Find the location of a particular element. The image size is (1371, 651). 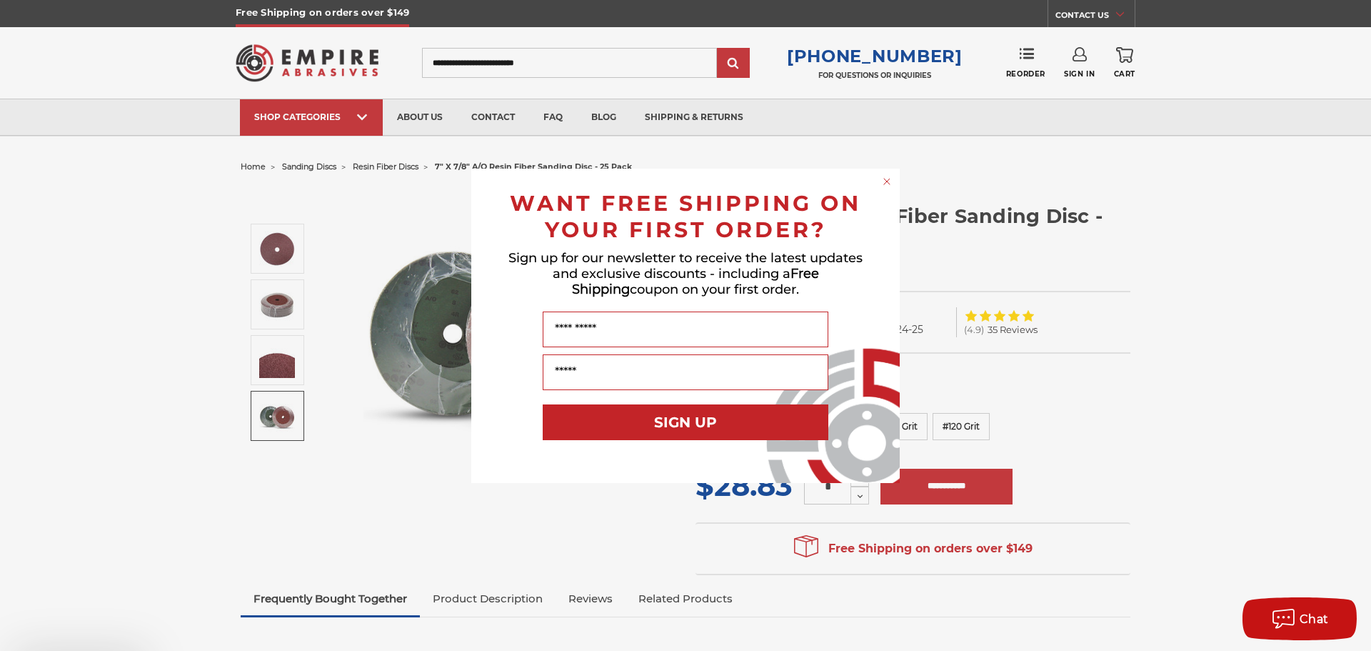

span: WANT FREE SHIPPING ON YOUR FIRST ORDER? is located at coordinates (686, 216).